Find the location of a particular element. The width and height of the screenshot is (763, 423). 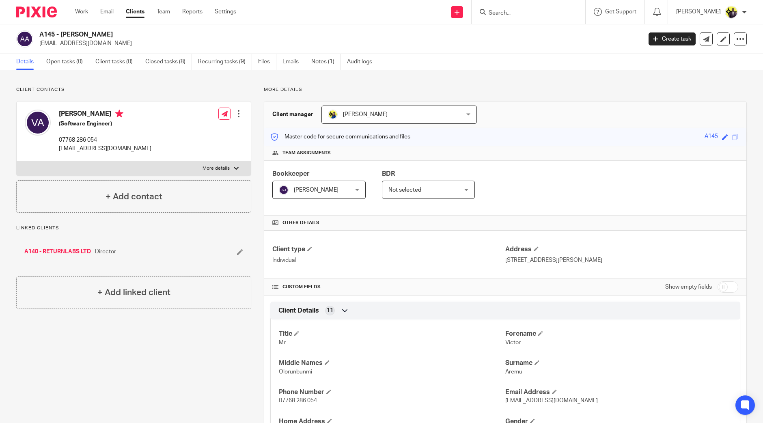

h4: Title is located at coordinates (392, 334).